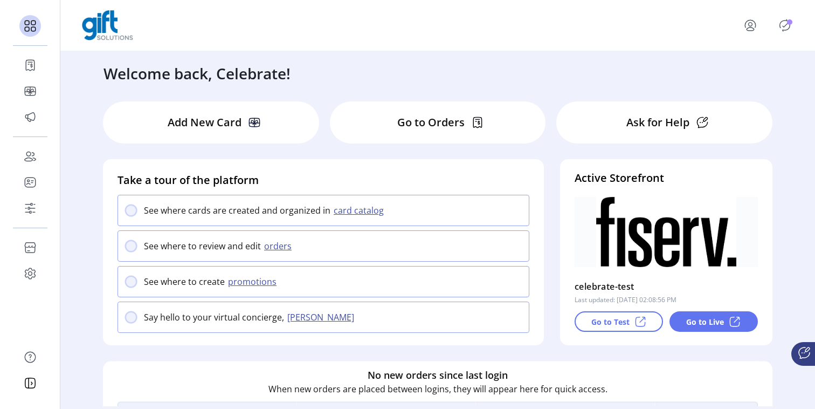 The image size is (815, 409). What do you see at coordinates (197, 73) in the screenshot?
I see `h3: Welcome back, Celebrate!` at bounding box center [197, 73].